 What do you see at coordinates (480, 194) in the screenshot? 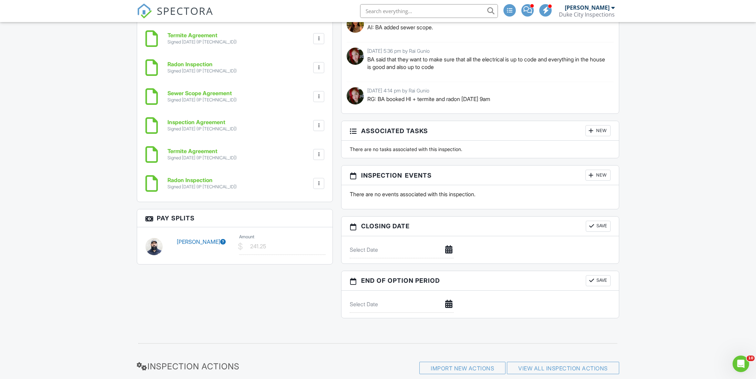
I see `p: There are no events associated with this inspection.` at bounding box center [480, 194].